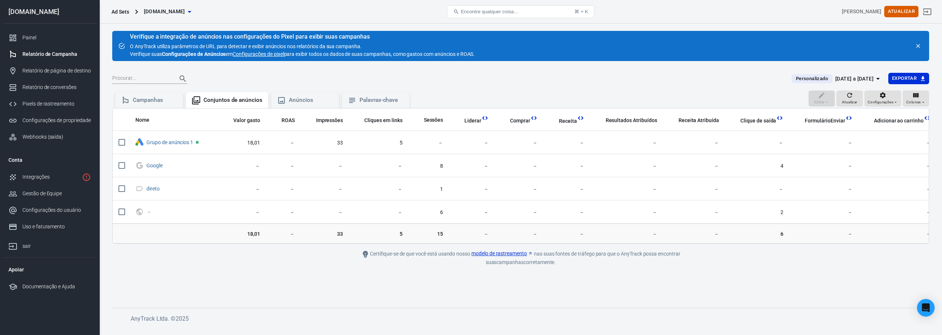 The image size is (942, 335). Describe the element at coordinates (379, 54) in the screenshot. I see `font: para exibir todos os dados de suas campanhas, como gastos com anúncios e ROAS.` at that location.